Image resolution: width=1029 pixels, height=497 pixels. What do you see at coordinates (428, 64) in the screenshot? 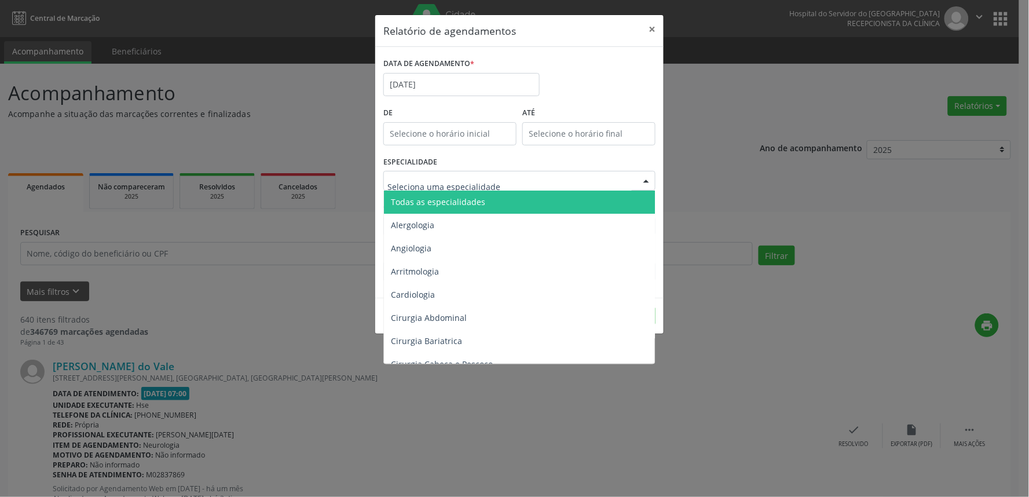
I see `label: DATA DE AGENDAMENTO` at bounding box center [428, 64].